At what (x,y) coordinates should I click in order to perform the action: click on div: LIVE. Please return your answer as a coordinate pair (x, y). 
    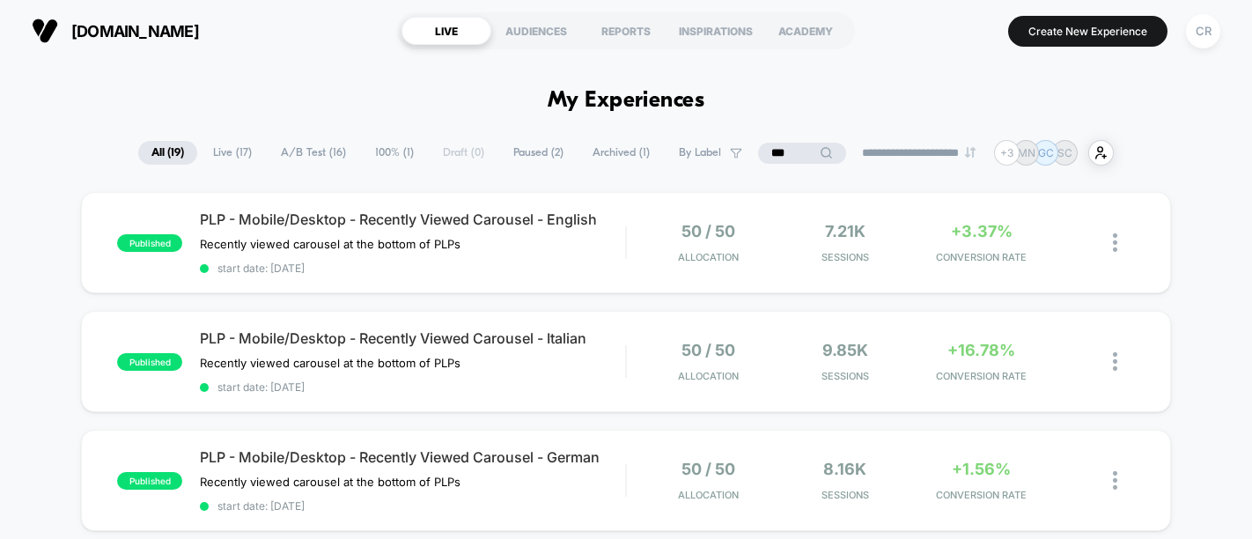
    Looking at the image, I should click on (446, 31).